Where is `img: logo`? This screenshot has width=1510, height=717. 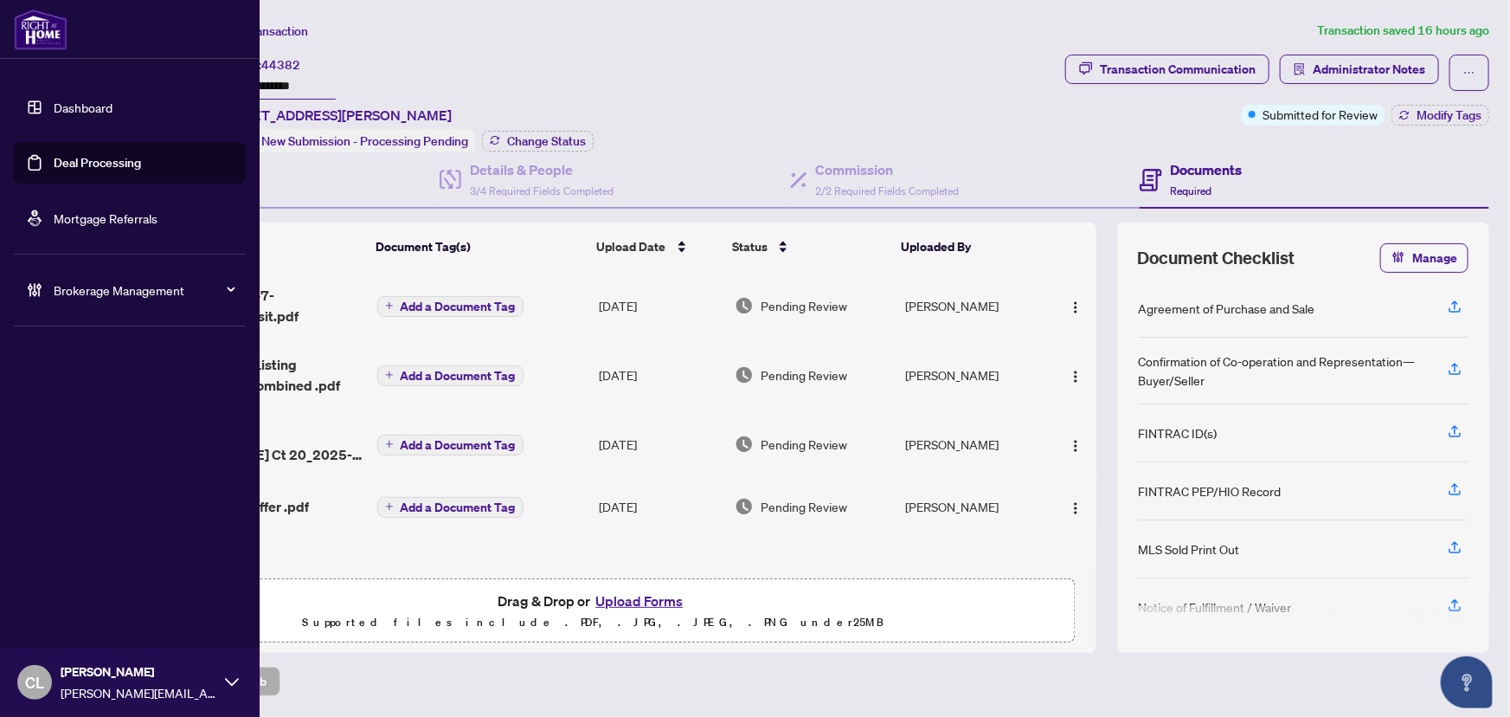 img: logo is located at coordinates (41, 29).